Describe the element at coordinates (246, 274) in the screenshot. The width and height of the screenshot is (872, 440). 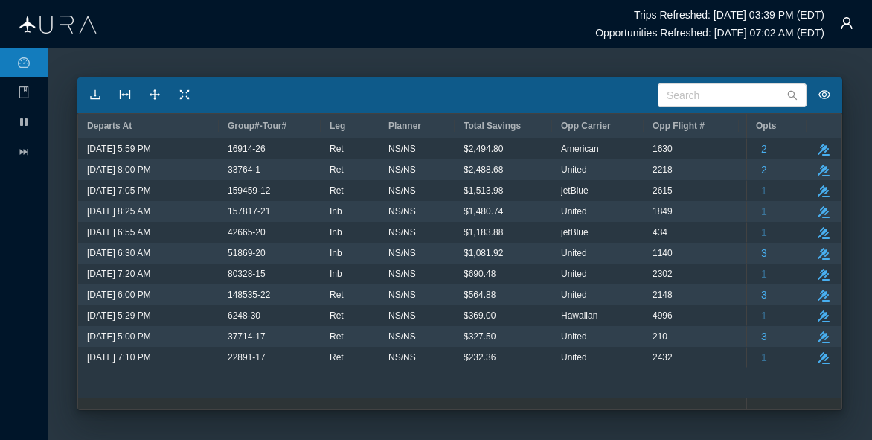
I see `span: 80328-15` at that location.